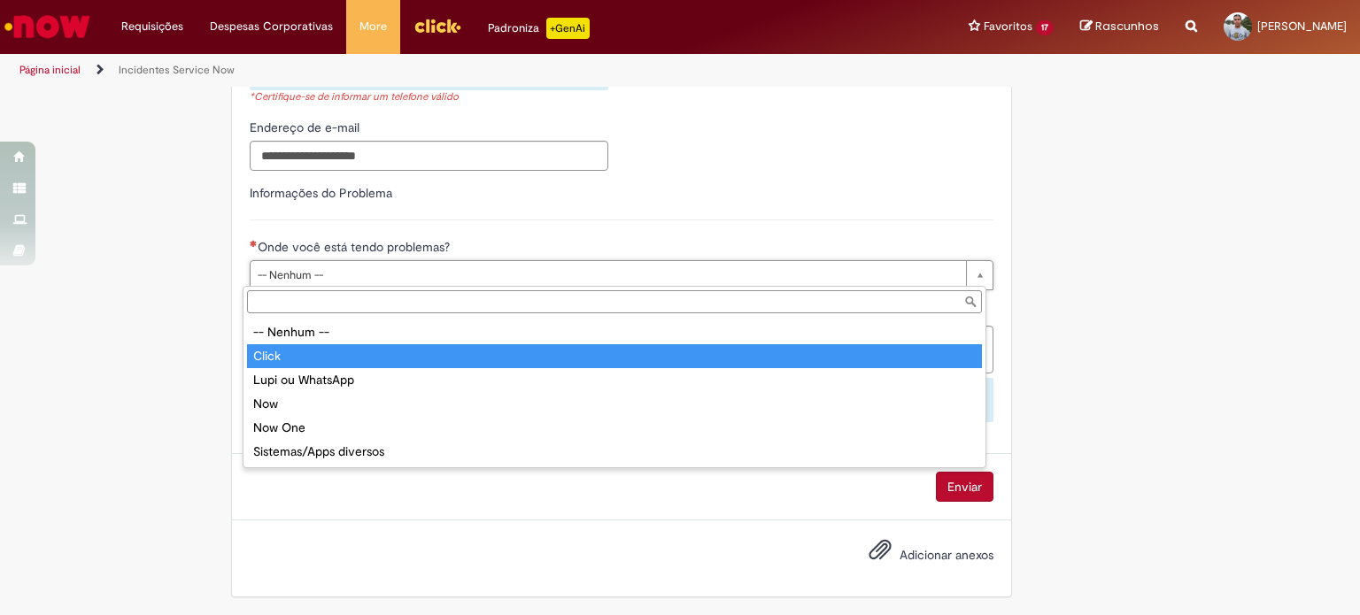 The height and width of the screenshot is (615, 1360). What do you see at coordinates (615, 356) in the screenshot?
I see `div: Click` at bounding box center [615, 356].